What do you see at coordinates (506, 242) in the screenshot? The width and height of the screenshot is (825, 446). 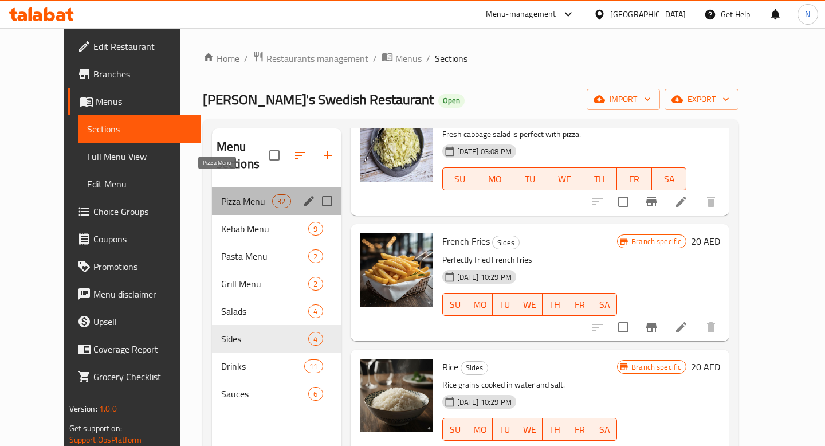 I see `div: Sides` at bounding box center [506, 242].